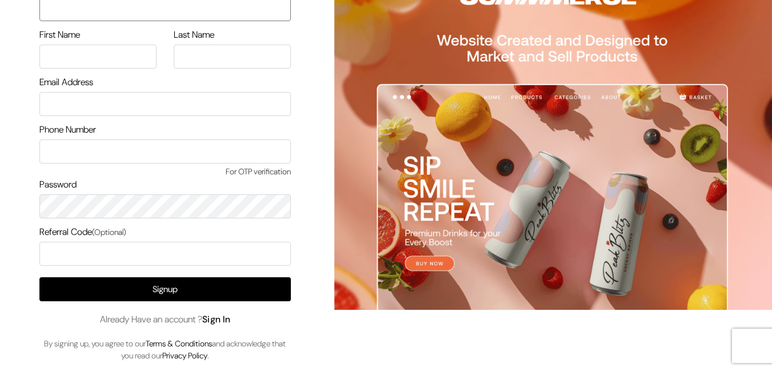 The height and width of the screenshot is (371, 772). I want to click on p: By signing up, you agree to our and acknowledge that you read our ., so click(165, 350).